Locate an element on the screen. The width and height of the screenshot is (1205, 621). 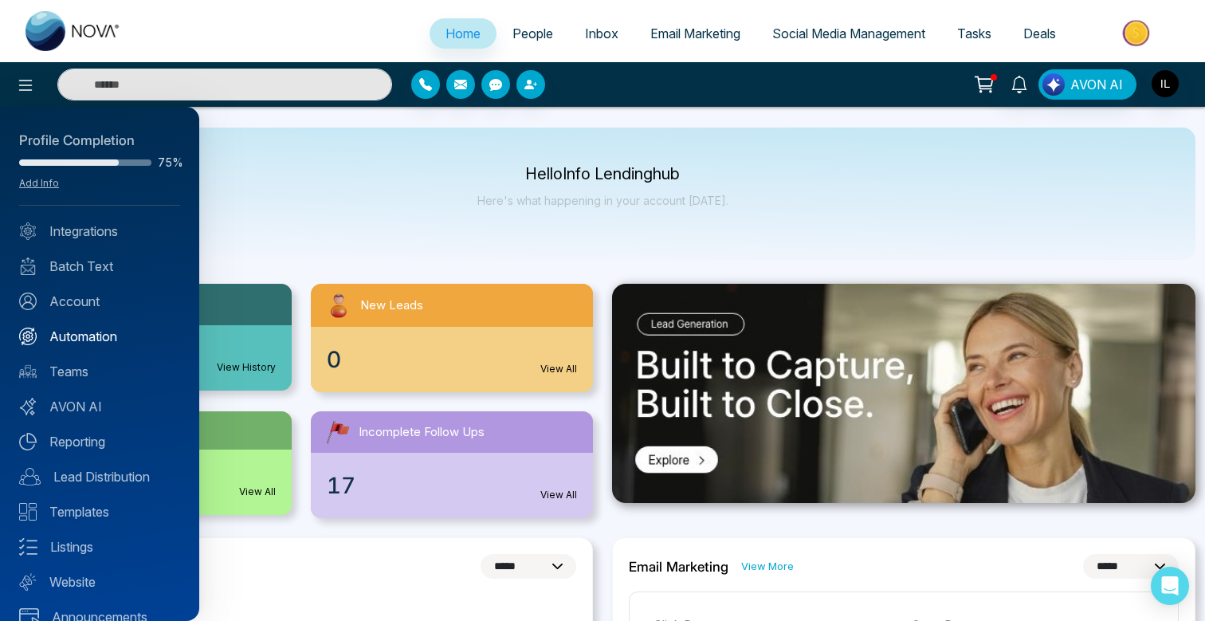
a: Automation is located at coordinates (100, 336).